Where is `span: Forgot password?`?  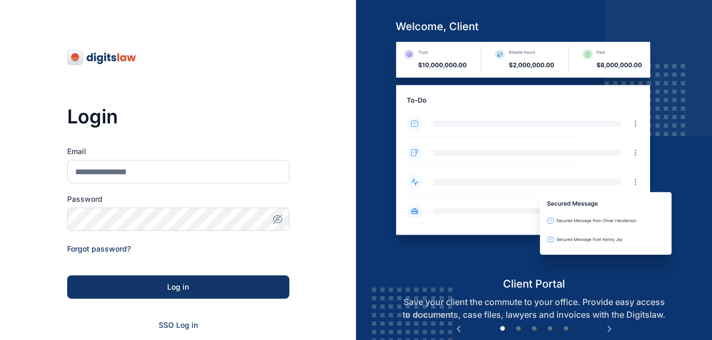 span: Forgot password? is located at coordinates (99, 248).